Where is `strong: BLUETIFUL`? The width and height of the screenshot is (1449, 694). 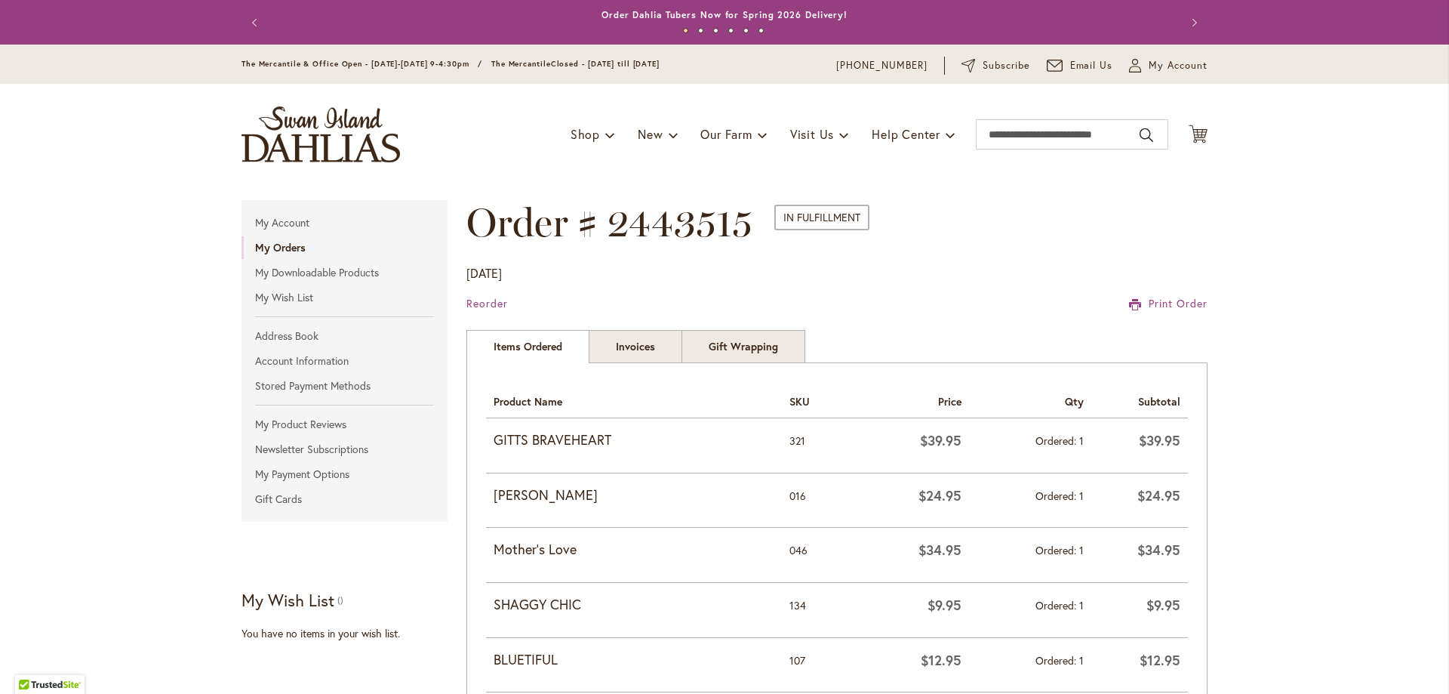 strong: BLUETIFUL is located at coordinates (634, 660).